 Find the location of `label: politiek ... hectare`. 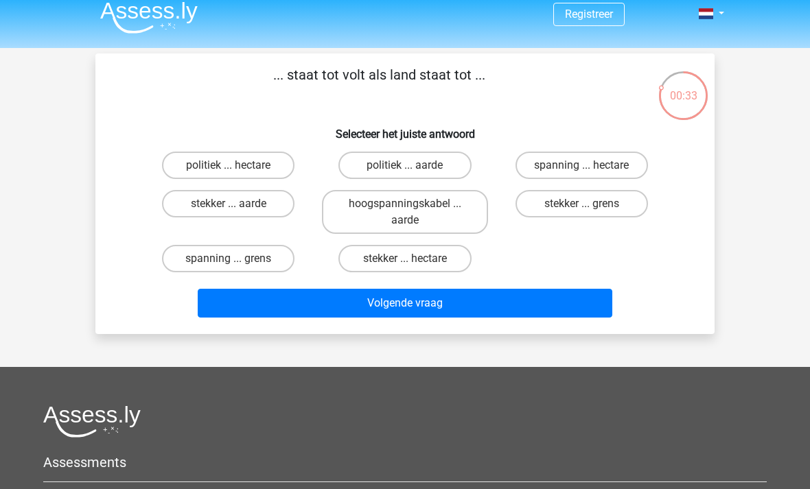

label: politiek ... hectare is located at coordinates (228, 165).